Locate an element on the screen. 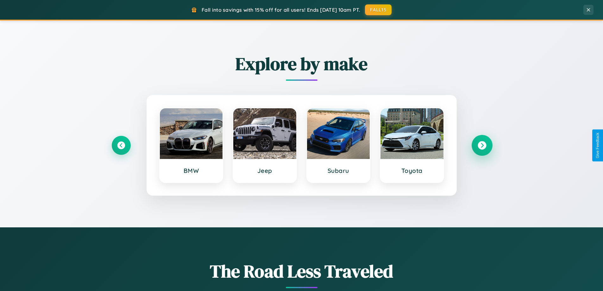  h1: The Road Less Traveled is located at coordinates (302, 271).